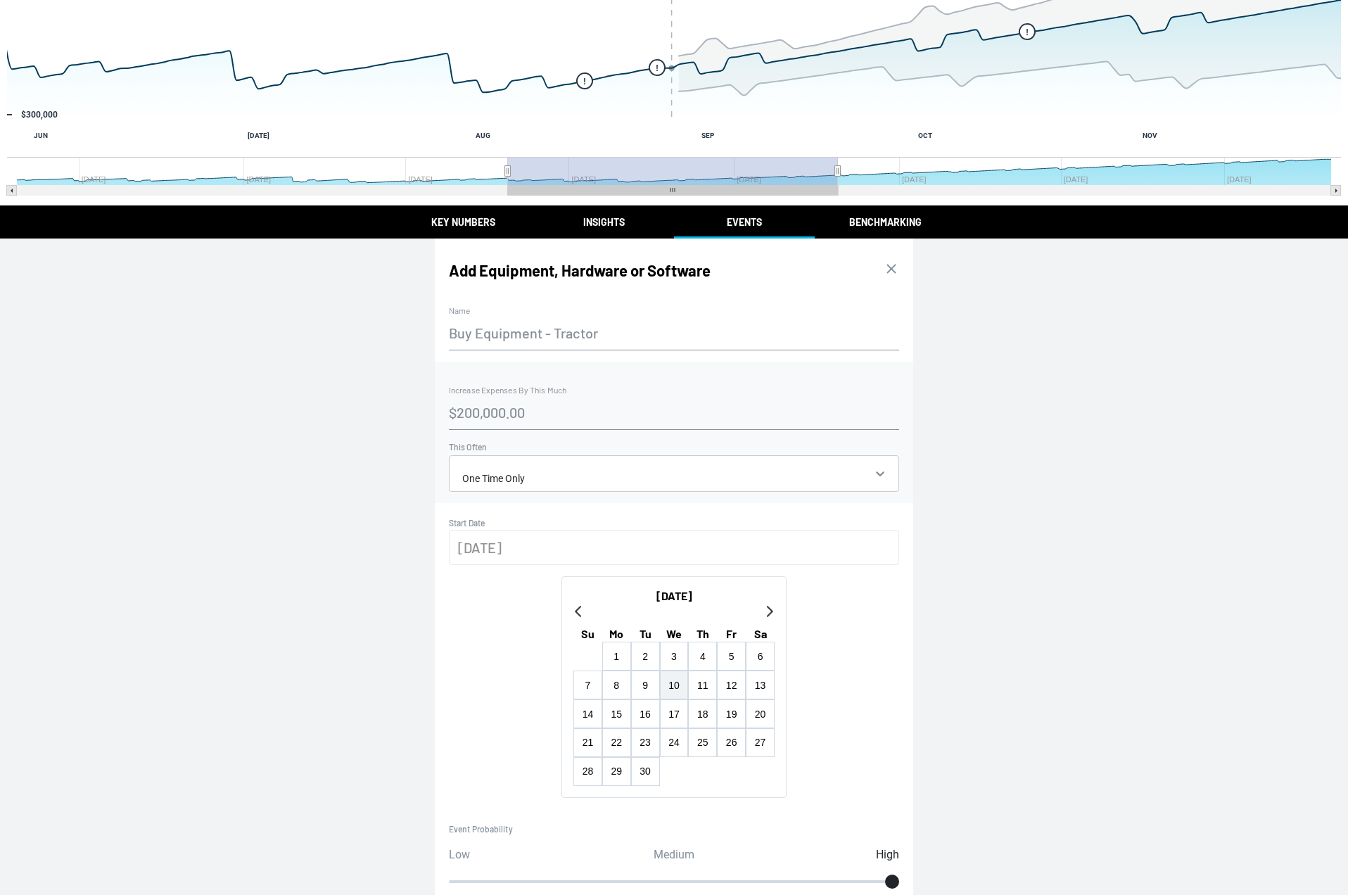 Image resolution: width=1348 pixels, height=895 pixels. What do you see at coordinates (585, 81) in the screenshot?
I see `g: Friday, Aug 15, 05:00, 407,756. flags.` at bounding box center [585, 81].